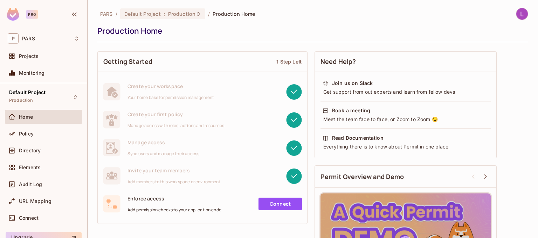 The height and width of the screenshot is (238, 538). What do you see at coordinates (406, 119) in the screenshot?
I see `div: Meet the team face to face, or Zoom to Zoom 😉` at bounding box center [406, 119].